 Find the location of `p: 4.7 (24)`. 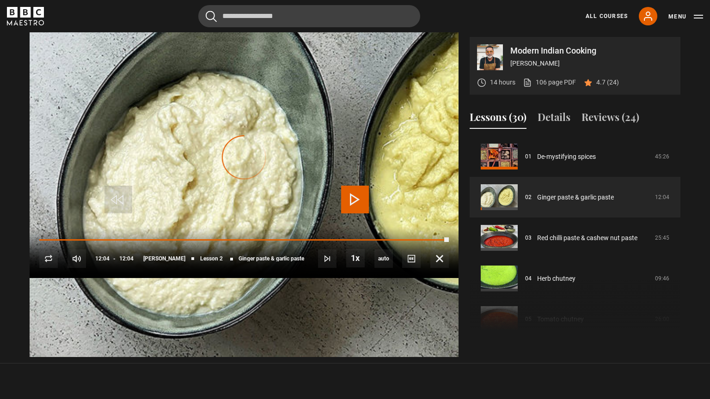

p: 4.7 (24) is located at coordinates (607, 82).